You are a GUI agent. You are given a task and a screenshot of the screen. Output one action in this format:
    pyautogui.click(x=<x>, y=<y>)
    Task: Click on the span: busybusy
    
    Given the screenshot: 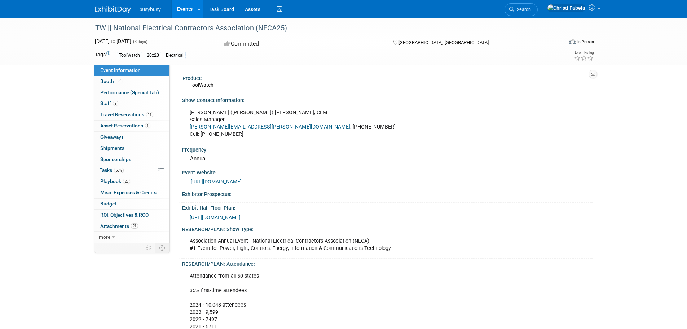 What is the action you would take?
    pyautogui.click(x=150, y=9)
    